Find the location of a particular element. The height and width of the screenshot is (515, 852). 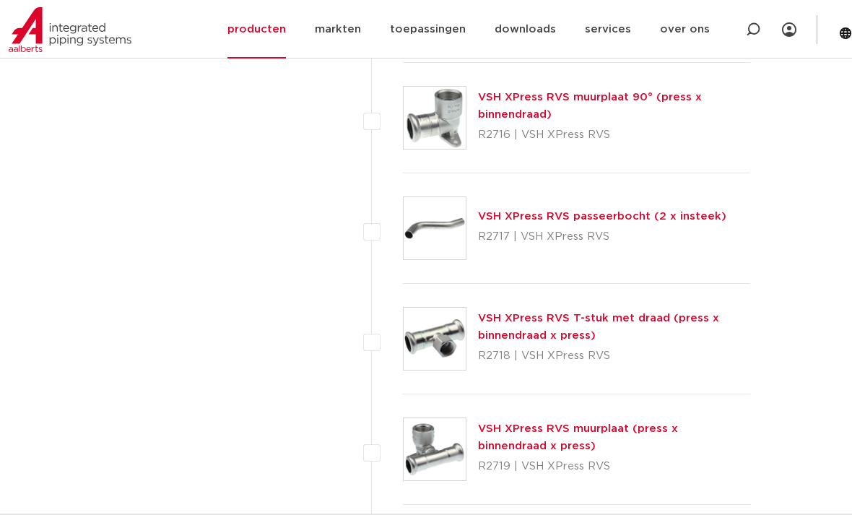

img: Thumbnail for VSH XPress RVS passeerbocht (2 x insteek) is located at coordinates (434, 228).